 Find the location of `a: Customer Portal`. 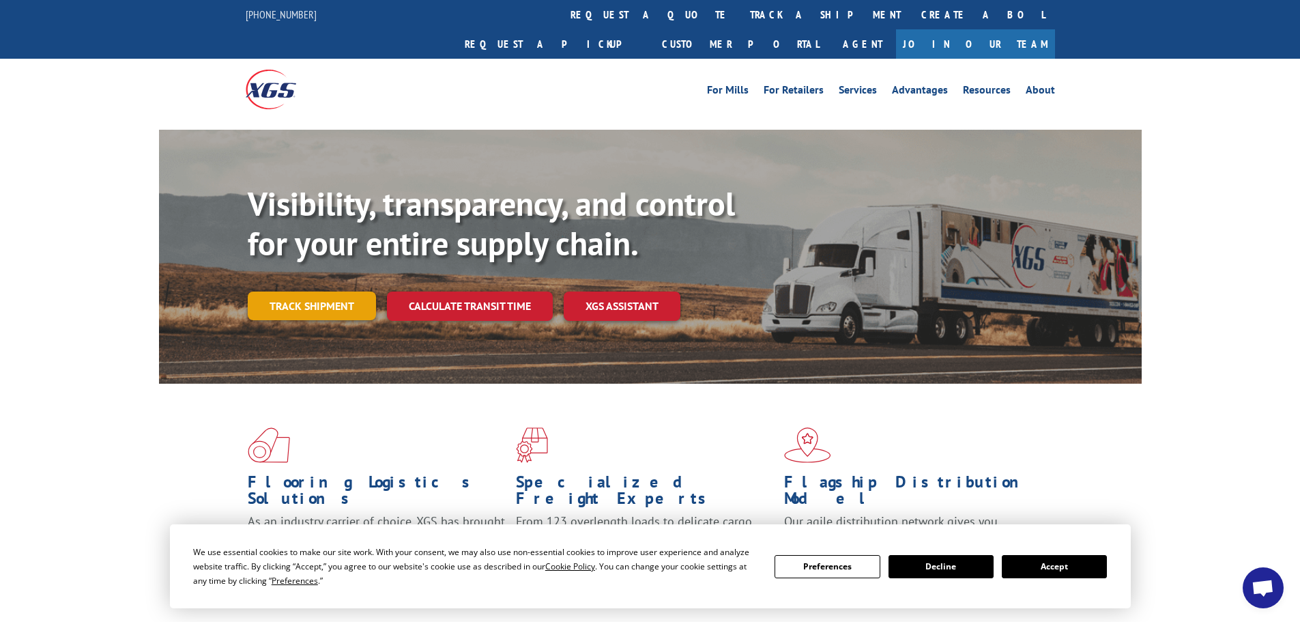

a: Customer Portal is located at coordinates (741, 44).